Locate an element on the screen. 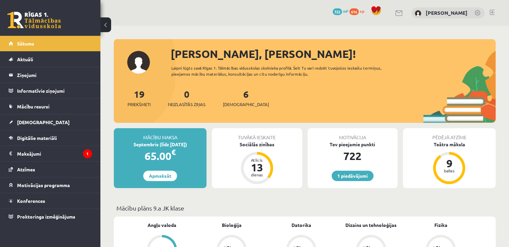 The height and width of the screenshot is (247, 509). a: Atzīmes is located at coordinates (50, 169).